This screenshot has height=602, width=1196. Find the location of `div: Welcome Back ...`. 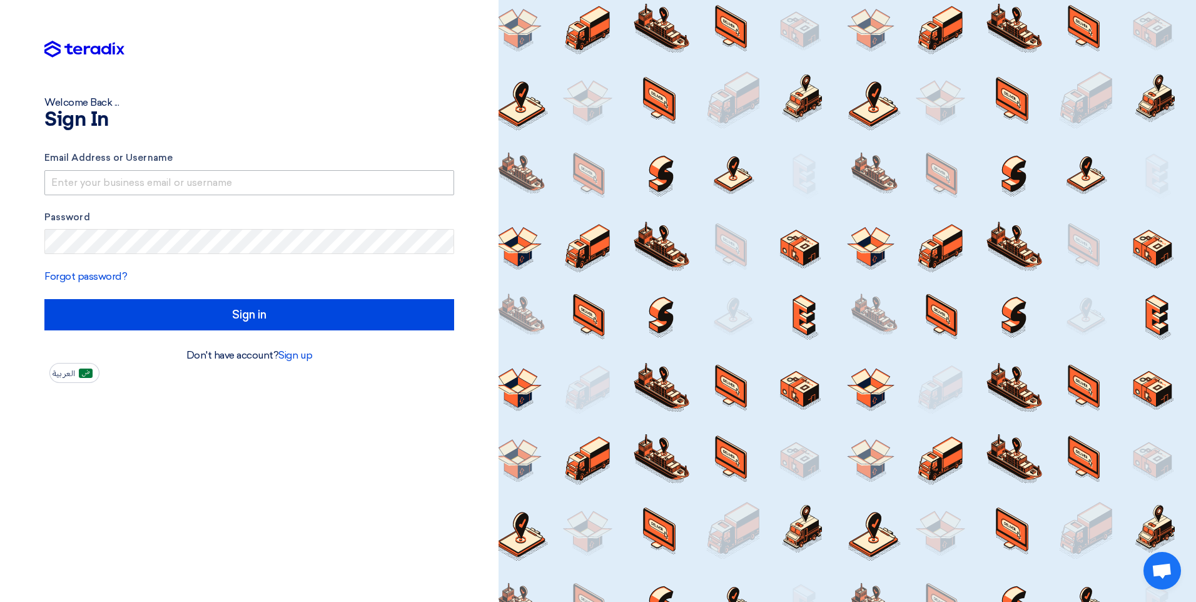

div: Welcome Back ... is located at coordinates (249, 103).